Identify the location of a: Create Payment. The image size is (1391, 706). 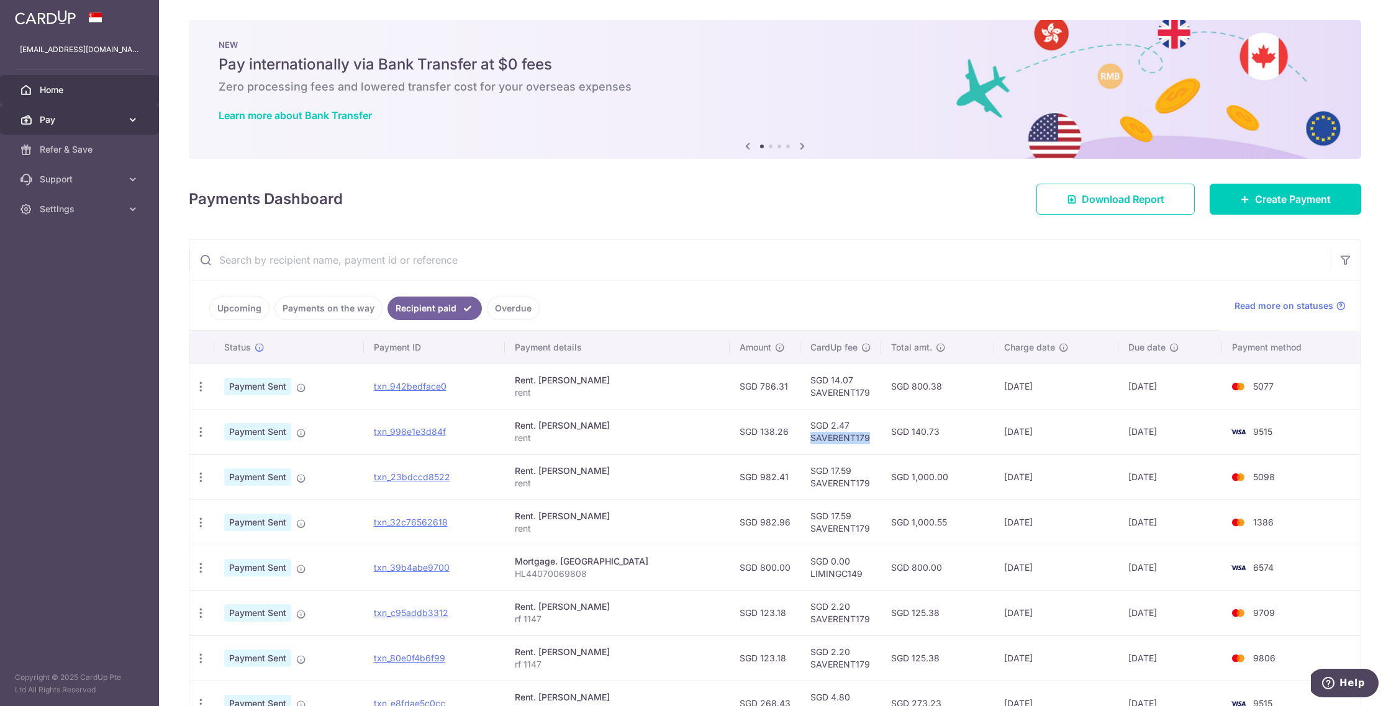
(1285, 199).